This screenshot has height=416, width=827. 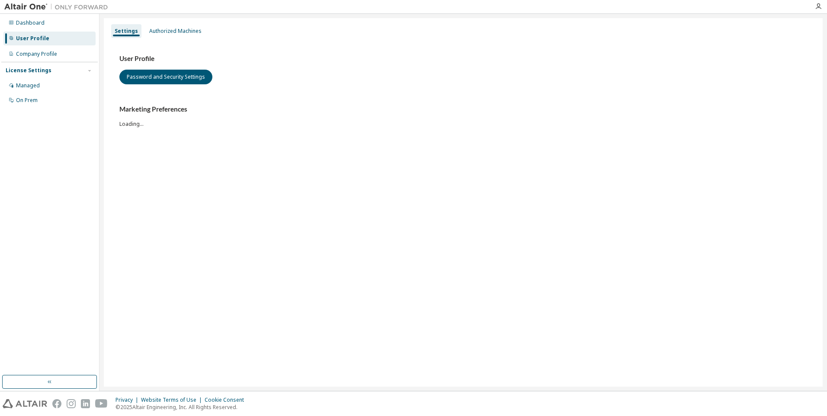 I want to click on img: instagram.svg, so click(x=71, y=404).